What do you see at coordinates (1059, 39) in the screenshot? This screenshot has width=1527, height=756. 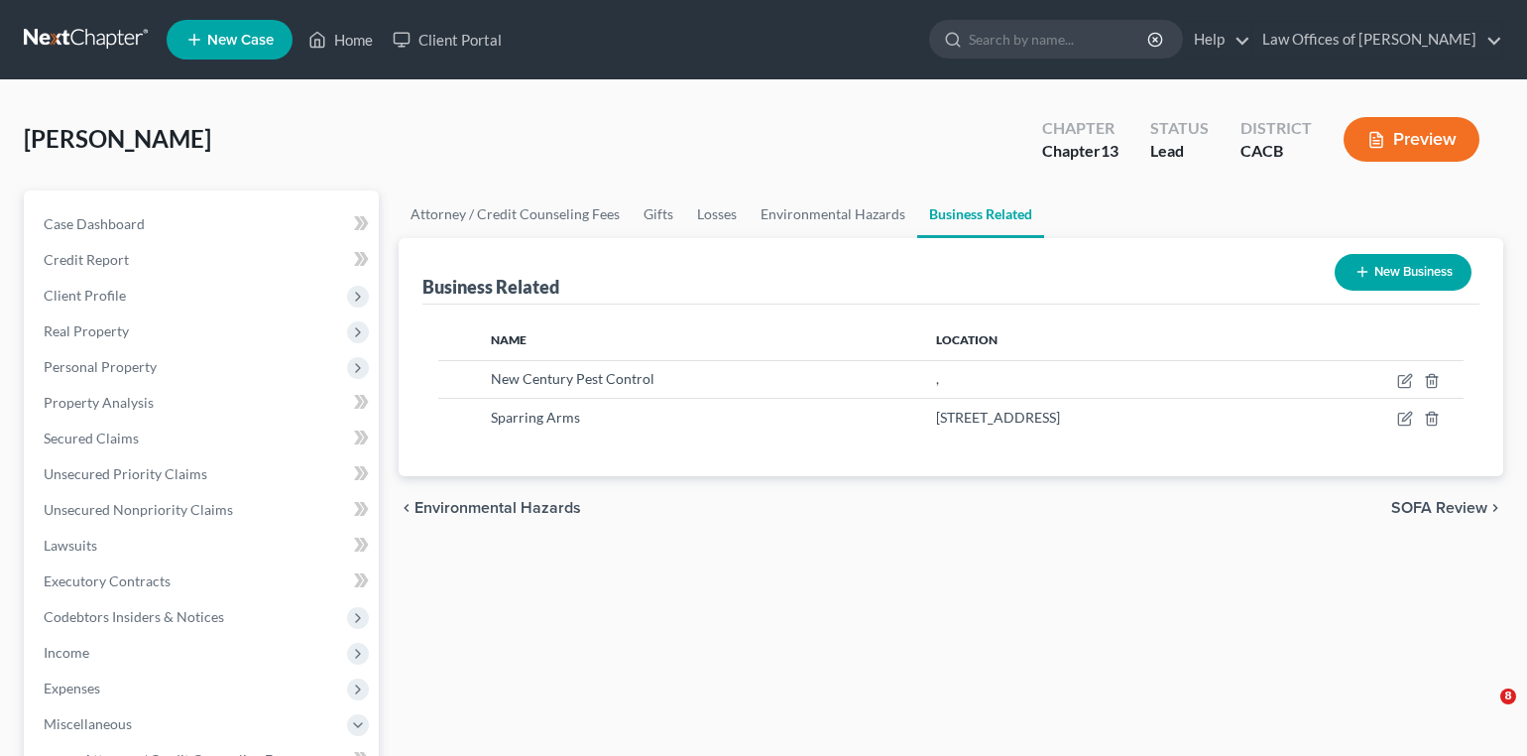 I see `input: Search by name...` at bounding box center [1059, 39].